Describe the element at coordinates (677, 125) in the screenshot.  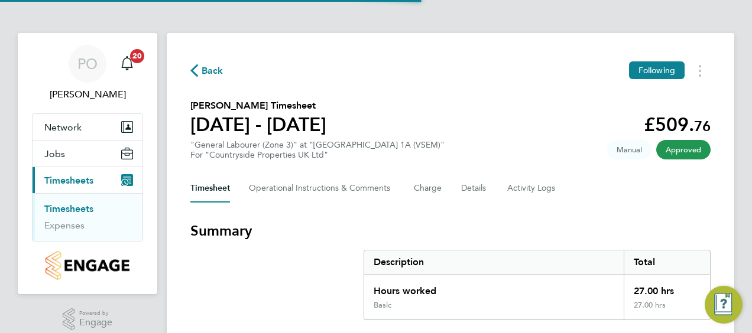
I see `app-decimal: £509.` at that location.